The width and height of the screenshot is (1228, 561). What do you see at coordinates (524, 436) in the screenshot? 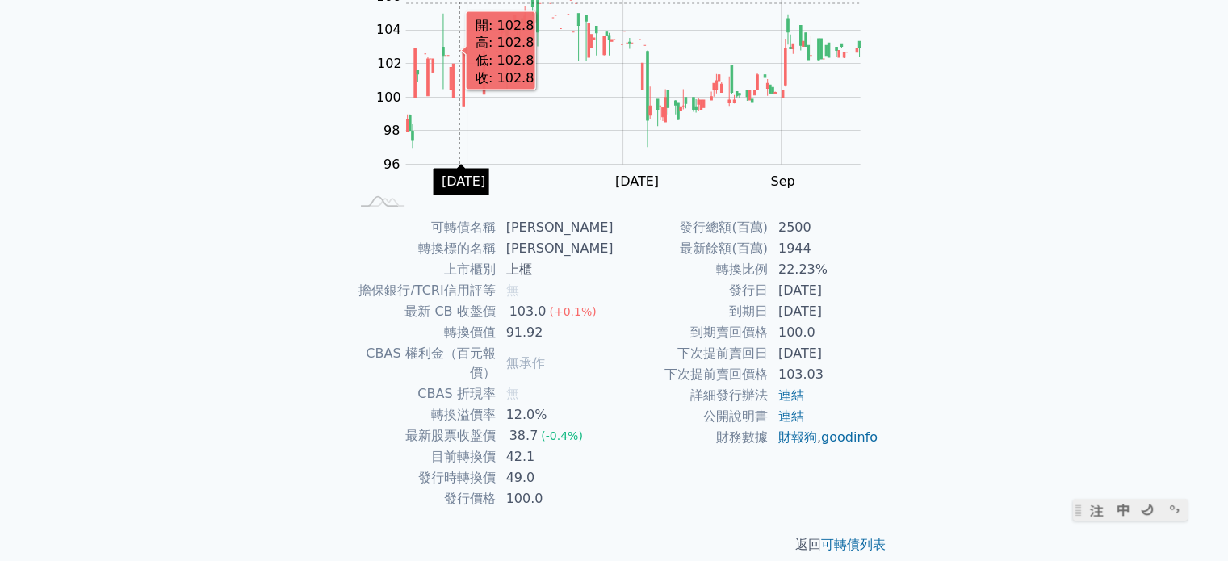
I see `div: 38.7` at bounding box center [524, 436].